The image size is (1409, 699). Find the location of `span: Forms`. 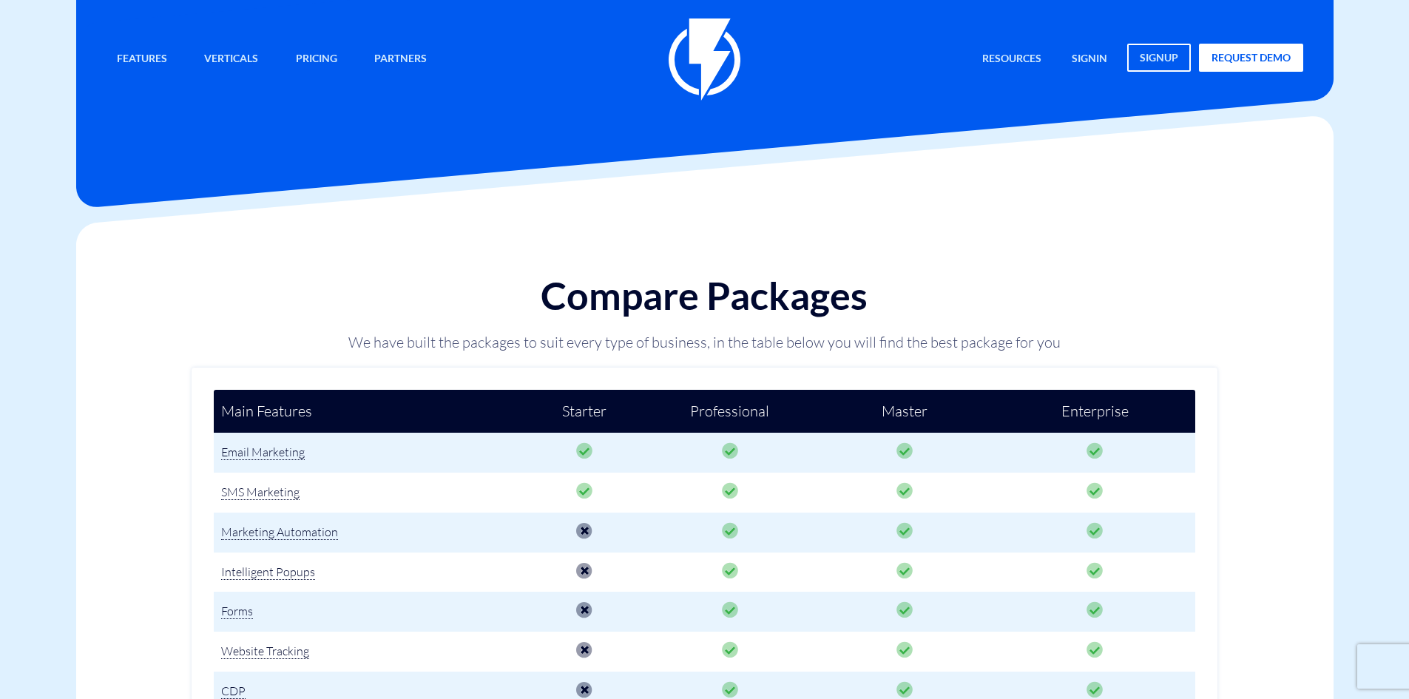

span: Forms is located at coordinates (237, 611).